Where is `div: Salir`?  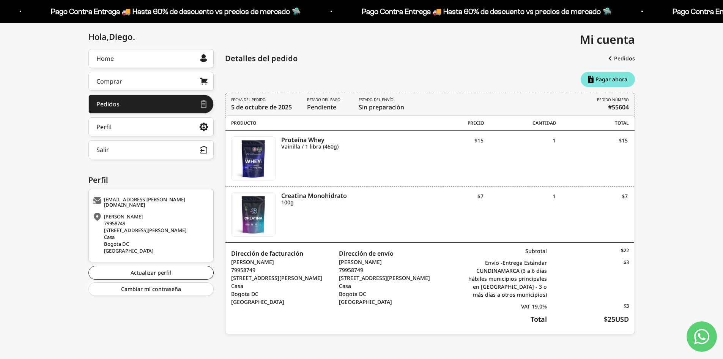
div: Salir is located at coordinates (103, 150).